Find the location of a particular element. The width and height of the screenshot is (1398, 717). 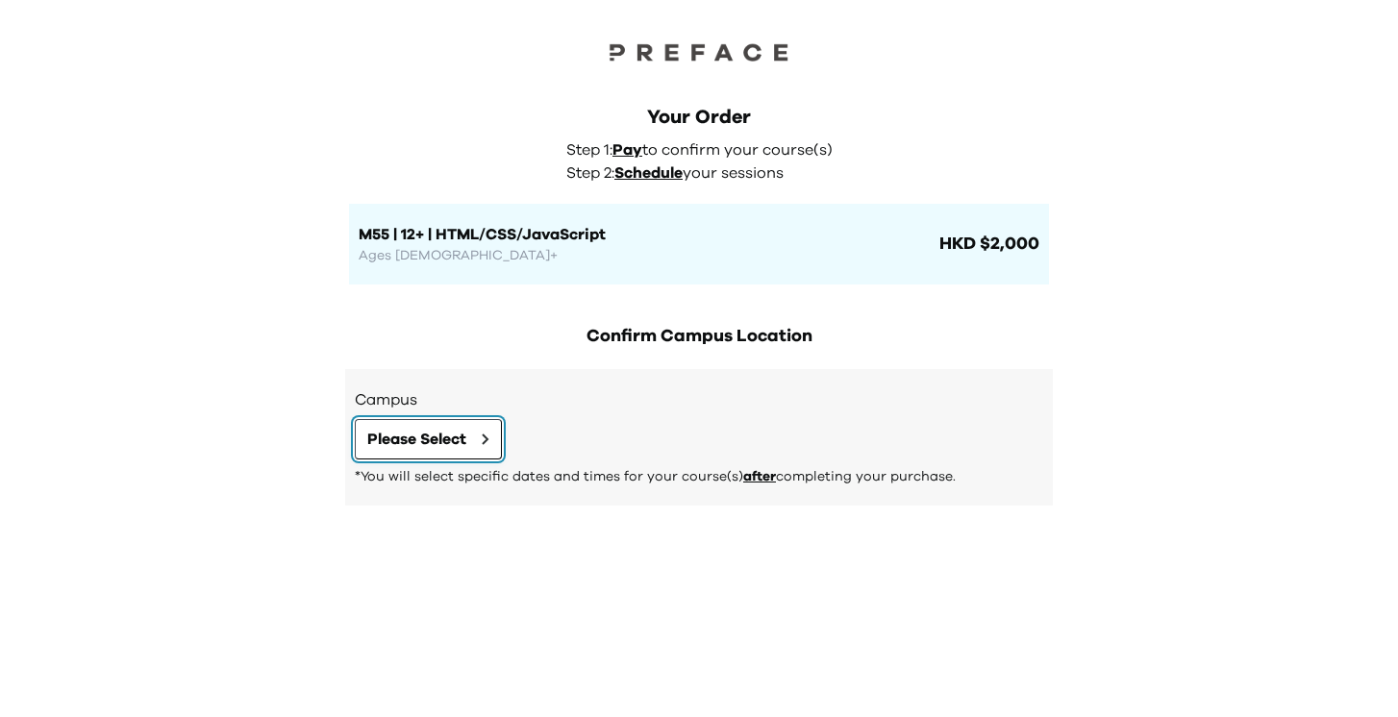

p: *You will select specific dates and times for your course(s) completing your purchase. is located at coordinates (699, 477).